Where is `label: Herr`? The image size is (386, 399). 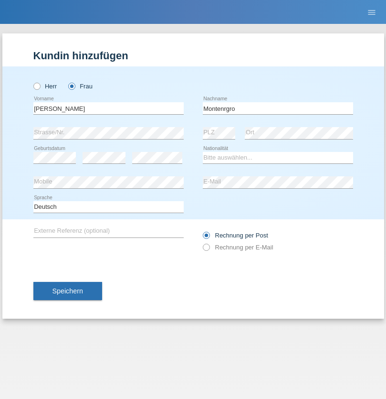 label: Herr is located at coordinates (45, 86).